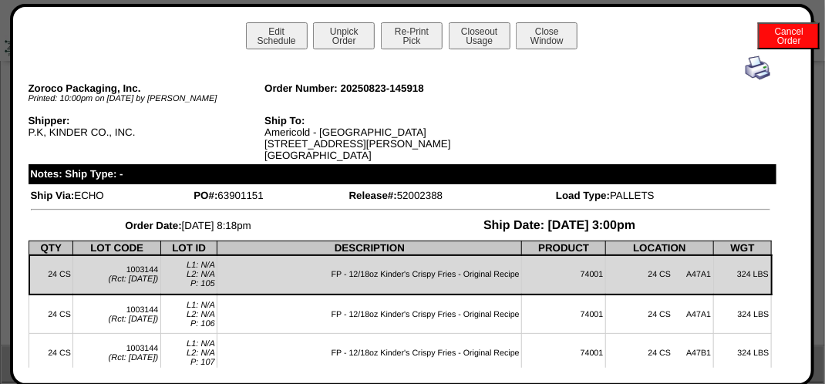  What do you see at coordinates (51, 248) in the screenshot?
I see `th: QTY` at bounding box center [51, 248].